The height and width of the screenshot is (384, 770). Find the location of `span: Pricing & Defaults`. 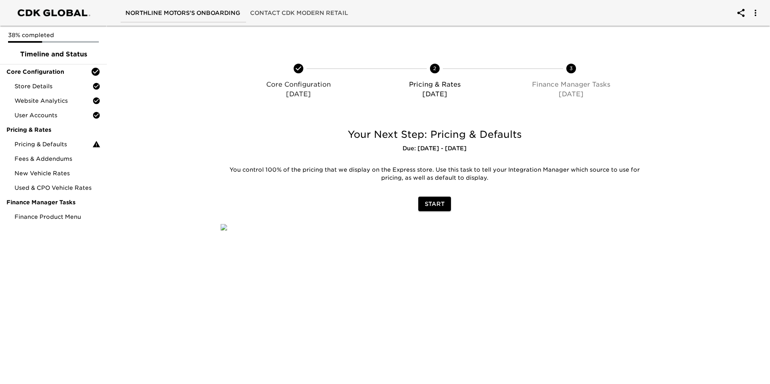

span: Pricing & Defaults is located at coordinates (53, 144).